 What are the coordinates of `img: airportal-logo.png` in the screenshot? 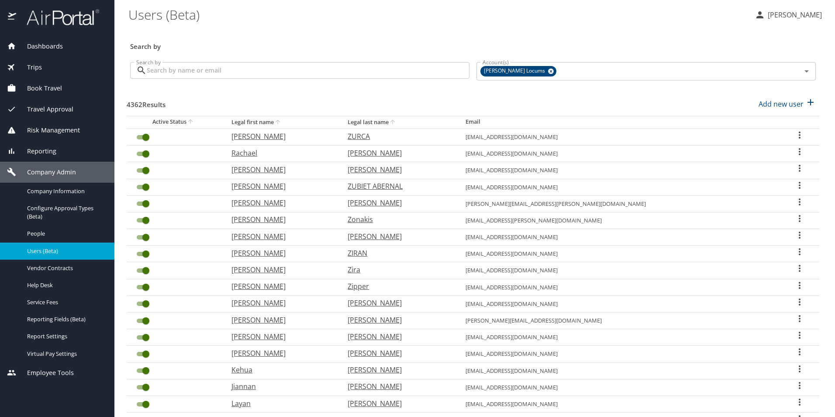 It's located at (58, 17).